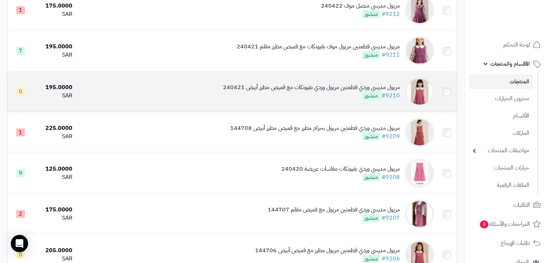 This screenshot has width=549, height=263. I want to click on img: مريول مدرسي وردي قطعتين مريول مع قميص مقلم 144707, so click(420, 214).